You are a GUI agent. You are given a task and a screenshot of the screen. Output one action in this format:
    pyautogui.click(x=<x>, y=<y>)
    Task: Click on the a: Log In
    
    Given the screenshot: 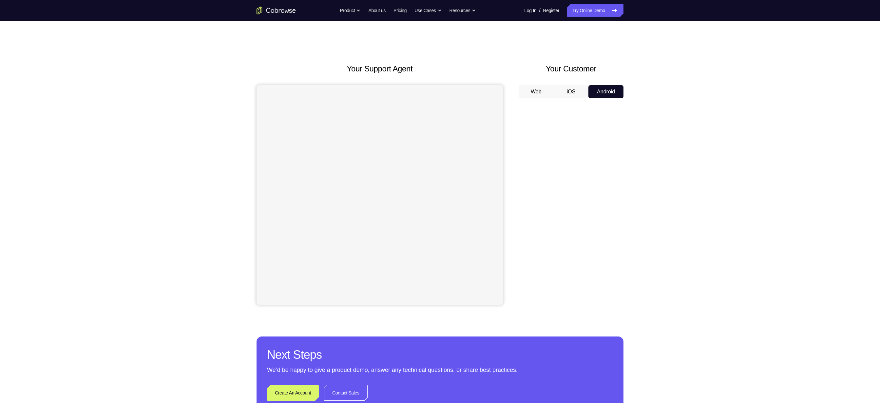 What is the action you would take?
    pyautogui.click(x=530, y=10)
    